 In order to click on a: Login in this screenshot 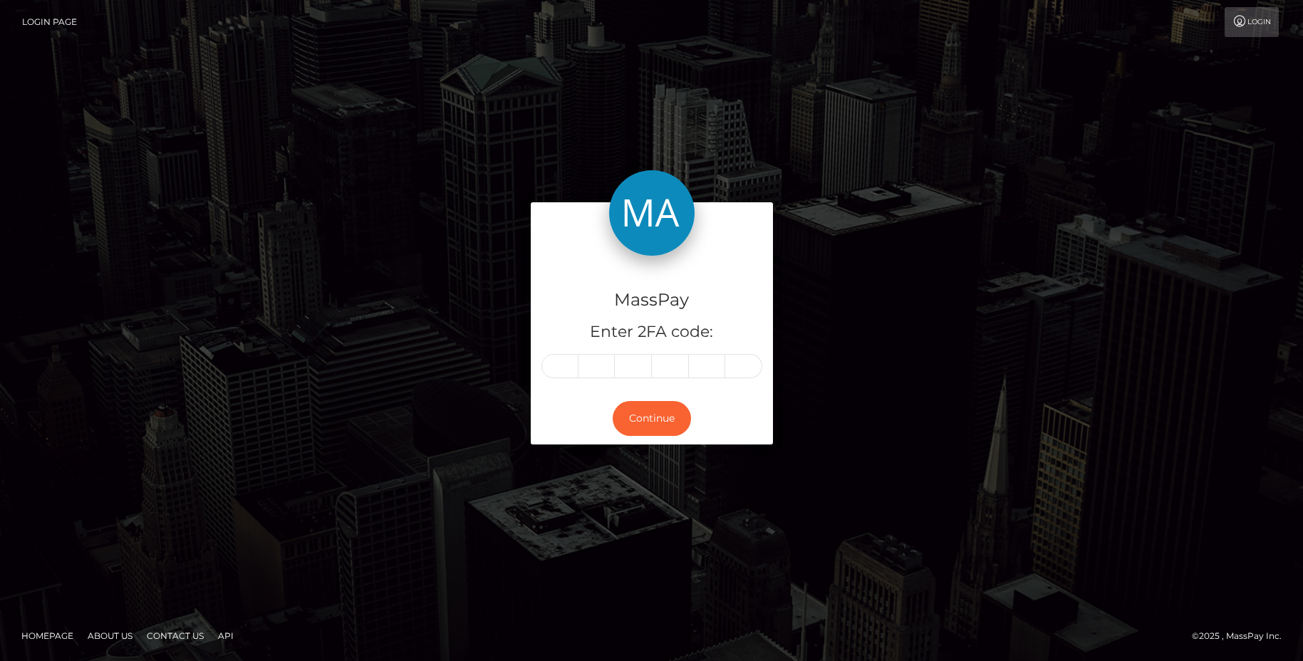, I will do `click(1251, 22)`.